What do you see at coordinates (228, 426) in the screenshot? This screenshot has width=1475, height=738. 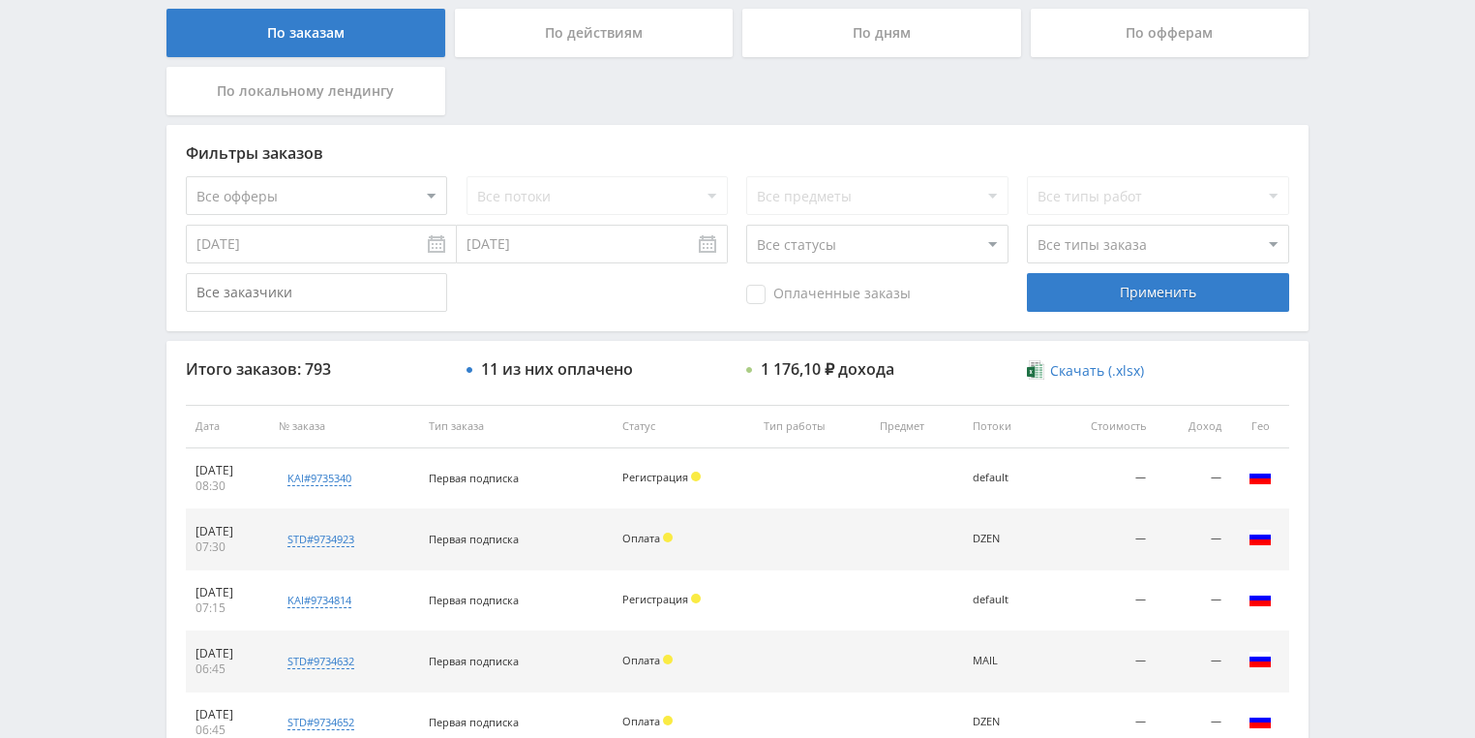 I see `th: Дата` at bounding box center [228, 426].